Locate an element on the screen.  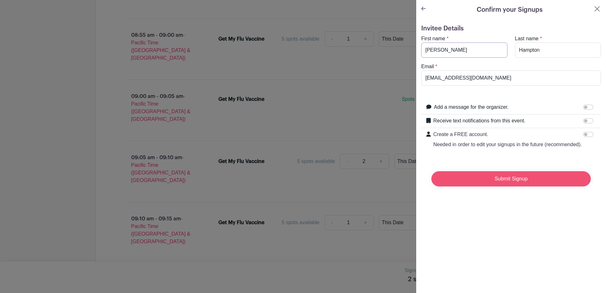
label: Last name is located at coordinates (527, 39).